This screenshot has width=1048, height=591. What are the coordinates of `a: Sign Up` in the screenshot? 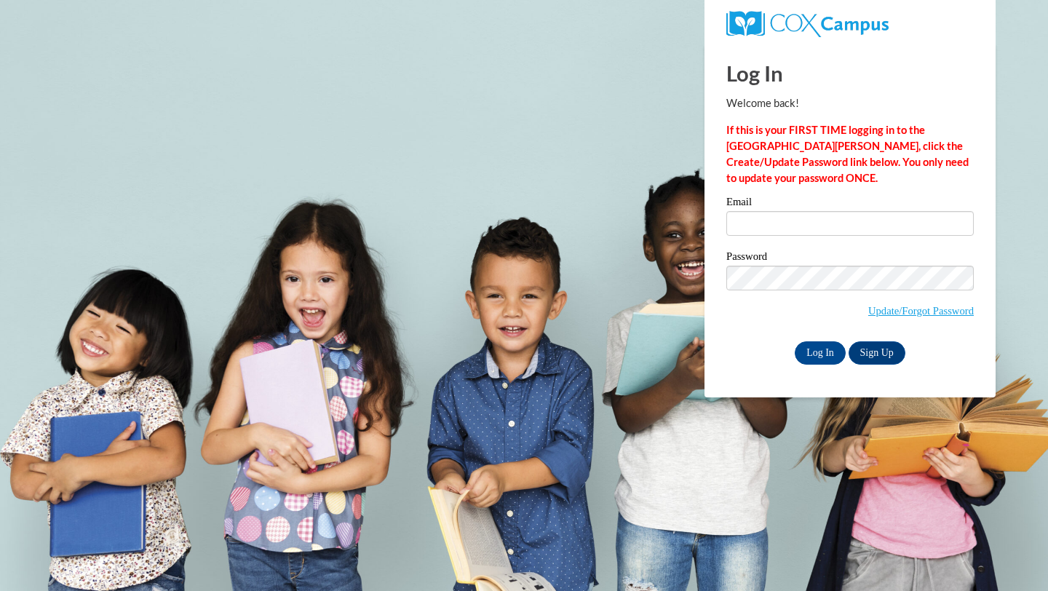 It's located at (877, 353).